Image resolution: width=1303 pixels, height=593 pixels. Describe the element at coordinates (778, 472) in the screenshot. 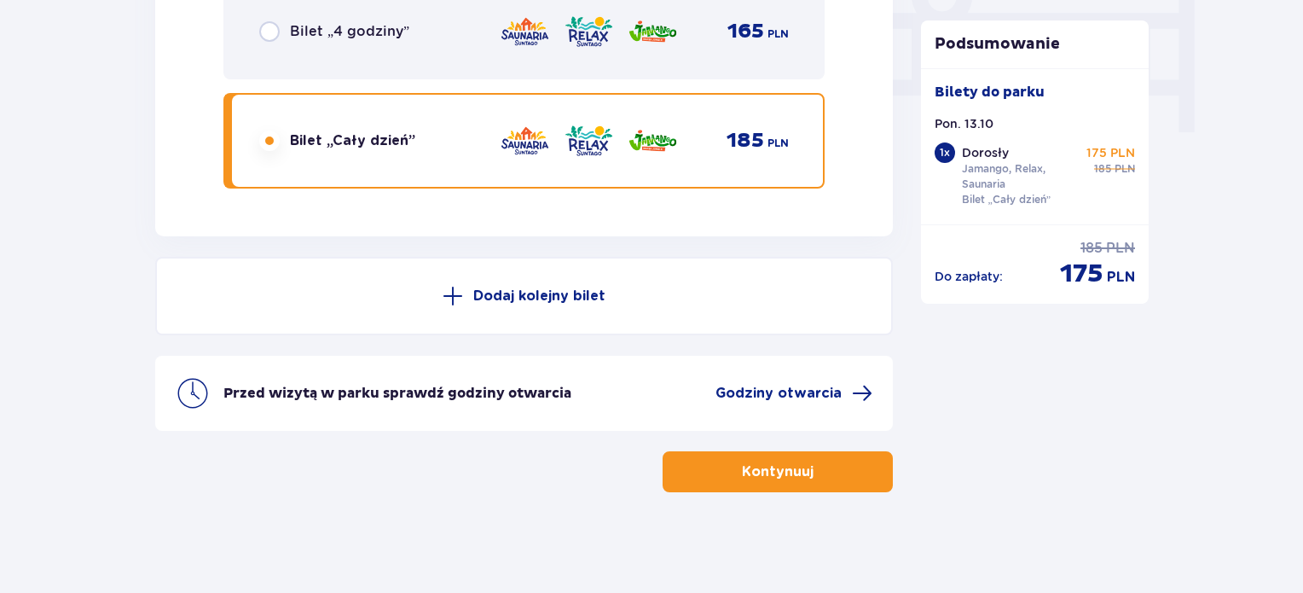

I see `p: Kontynuuj` at that location.